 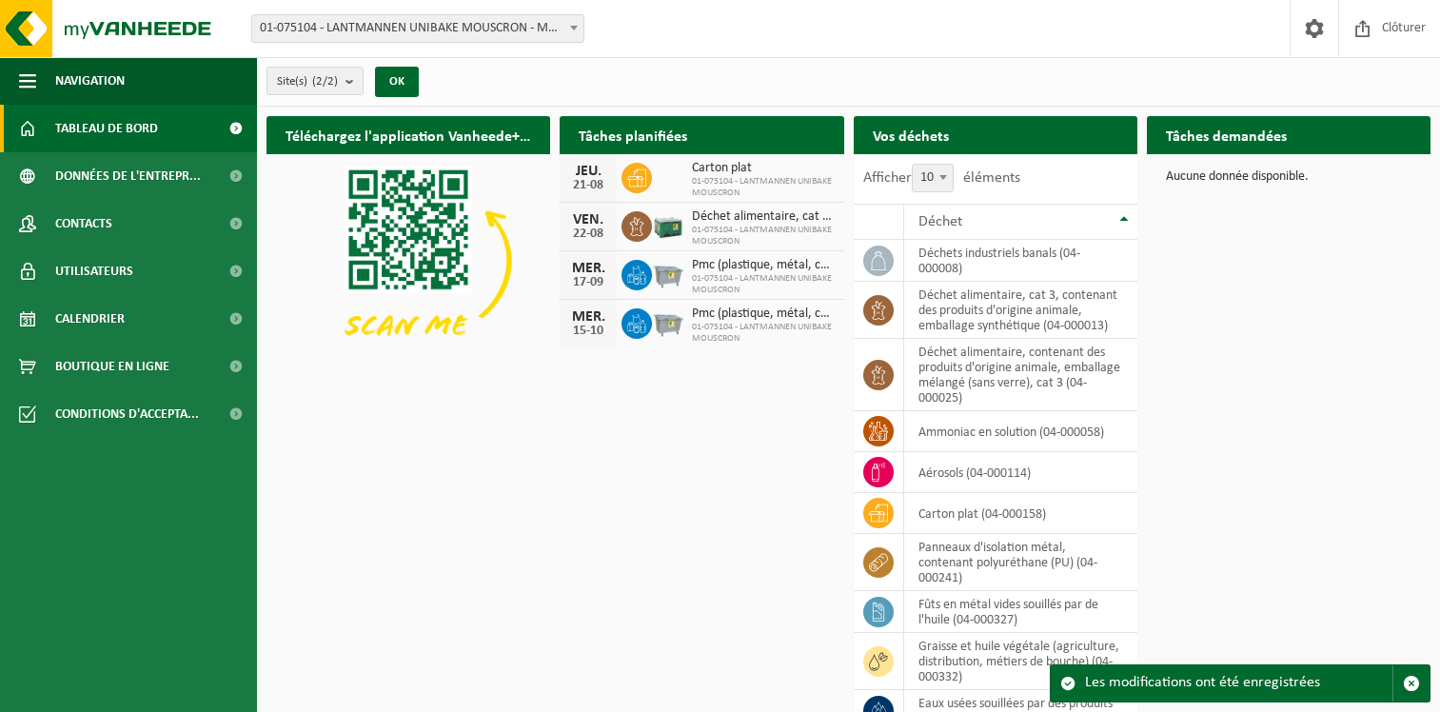 What do you see at coordinates (94, 271) in the screenshot?
I see `span: Utilisateurs` at bounding box center [94, 271].